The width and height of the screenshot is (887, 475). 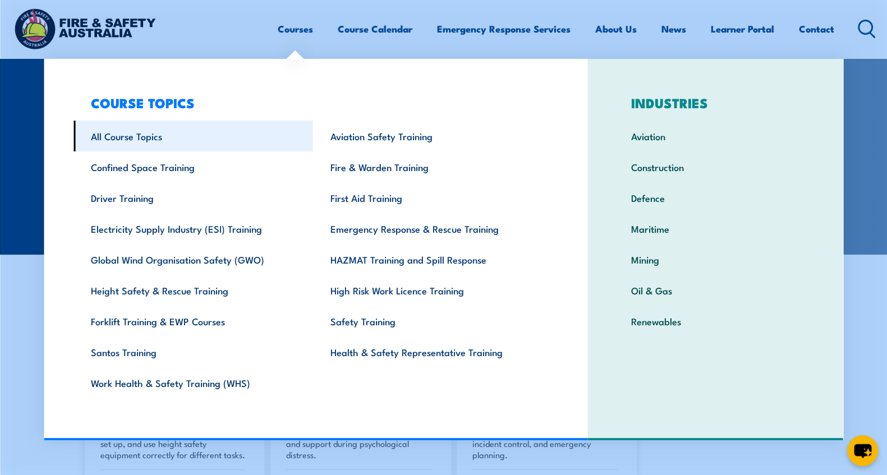 What do you see at coordinates (715, 136) in the screenshot?
I see `a: Aviation` at bounding box center [715, 136].